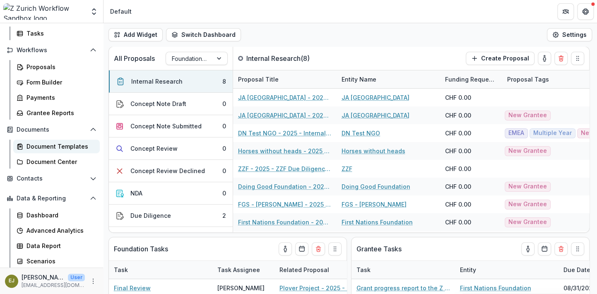  What do you see at coordinates (278, 58) in the screenshot?
I see `p: Internal Research ( 8 )` at bounding box center [278, 58].